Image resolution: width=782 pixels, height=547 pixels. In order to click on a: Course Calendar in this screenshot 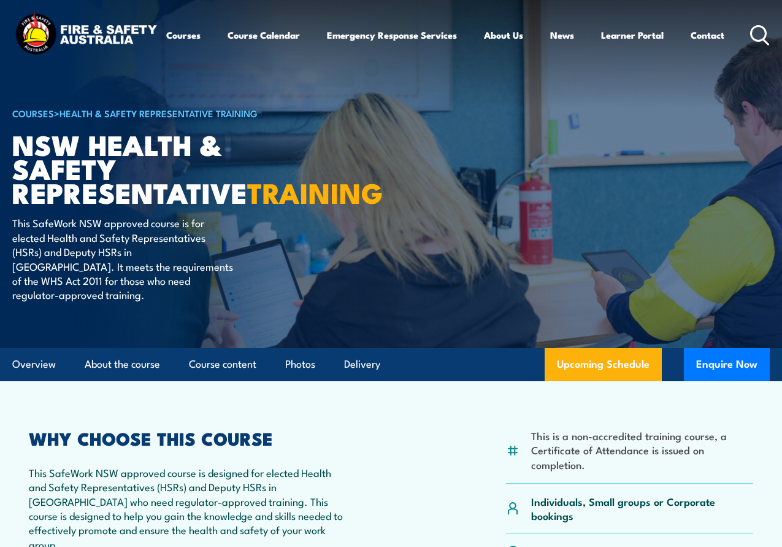, I will do `click(264, 35)`.